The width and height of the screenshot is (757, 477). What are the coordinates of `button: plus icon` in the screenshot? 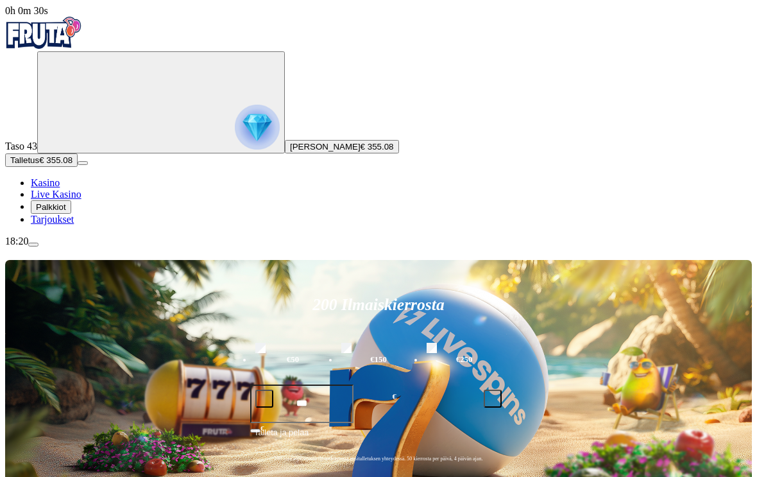 It's located at (493, 398).